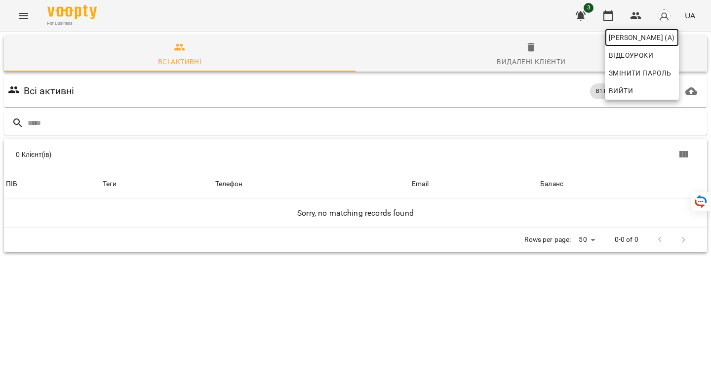 The width and height of the screenshot is (711, 384). I want to click on a: Змінити пароль, so click(642, 73).